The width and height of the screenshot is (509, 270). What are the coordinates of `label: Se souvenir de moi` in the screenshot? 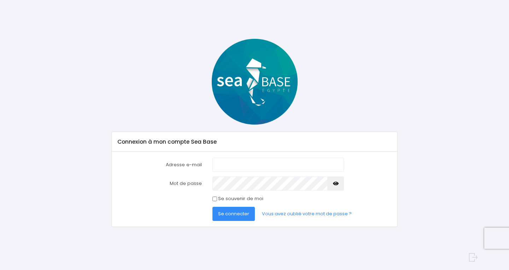 It's located at (241, 199).